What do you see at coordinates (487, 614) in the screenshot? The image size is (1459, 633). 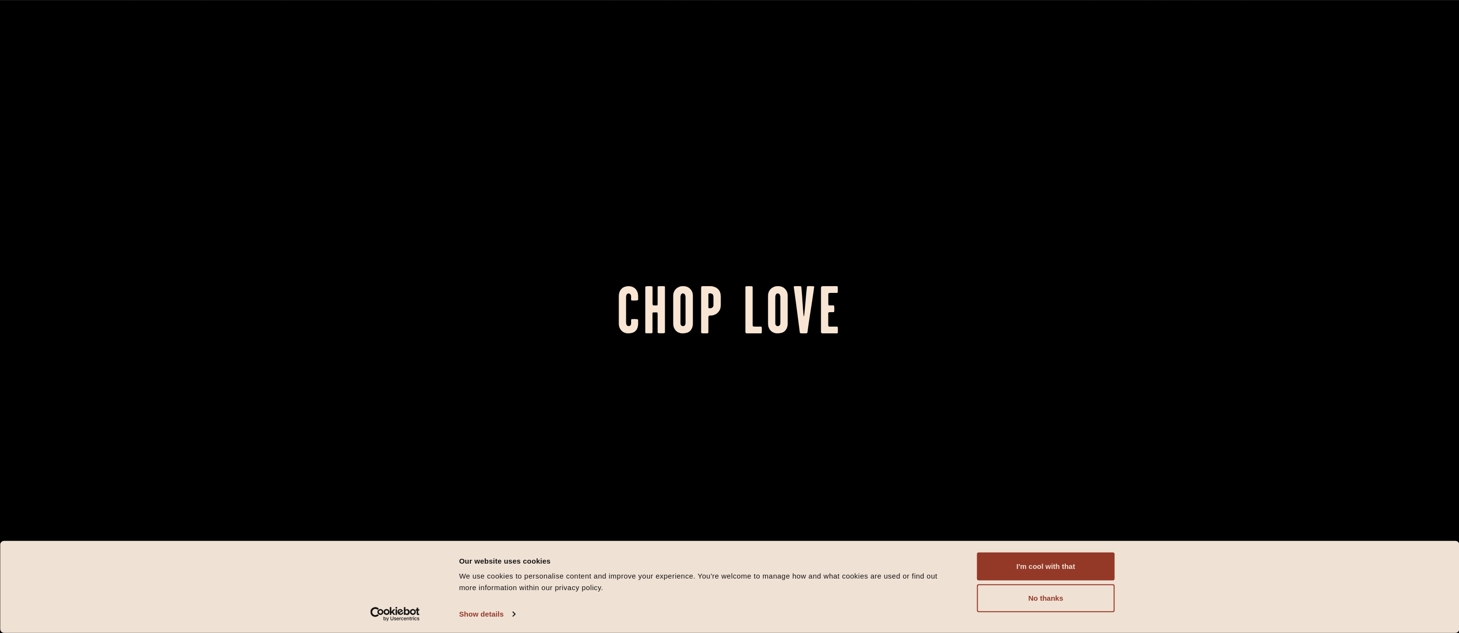 I see `a: Show details` at bounding box center [487, 614].